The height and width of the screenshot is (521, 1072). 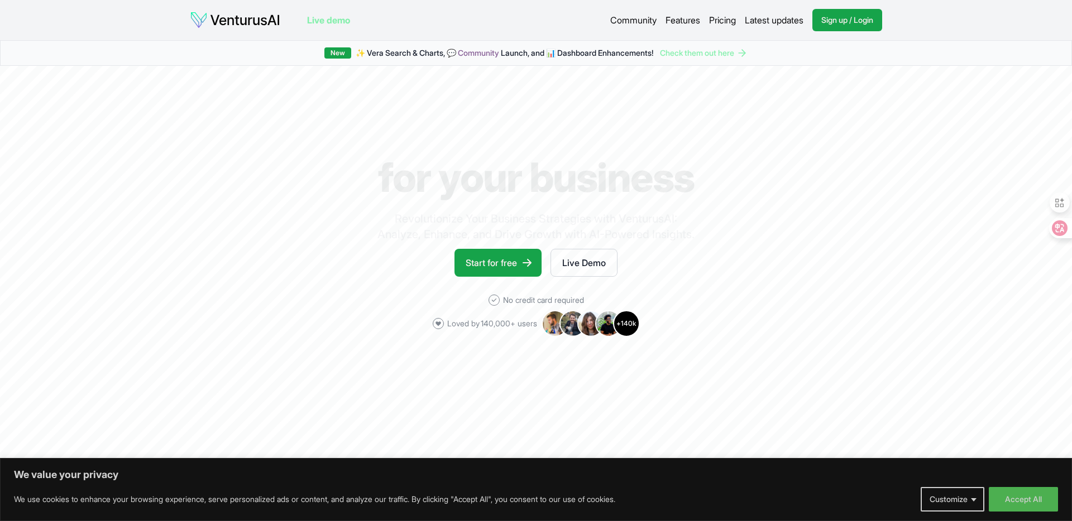 I want to click on button: Accept All, so click(x=1023, y=500).